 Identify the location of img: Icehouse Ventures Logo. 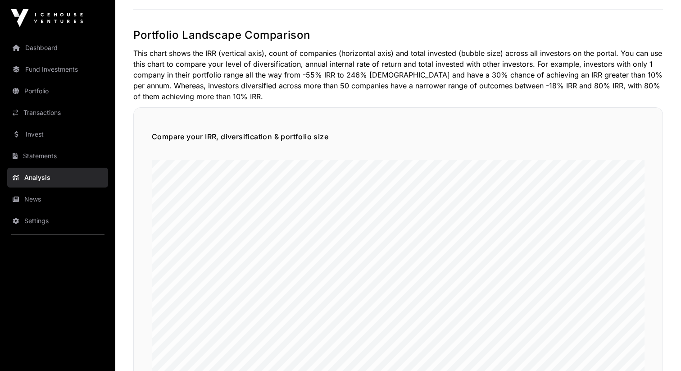
(47, 18).